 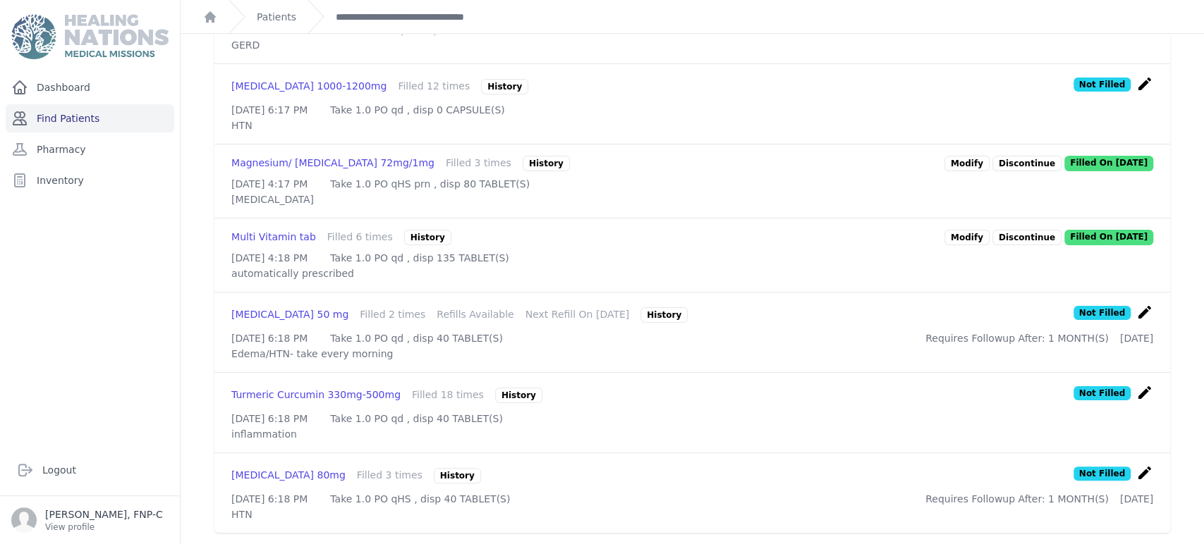 I want to click on a: Find Patients, so click(x=90, y=118).